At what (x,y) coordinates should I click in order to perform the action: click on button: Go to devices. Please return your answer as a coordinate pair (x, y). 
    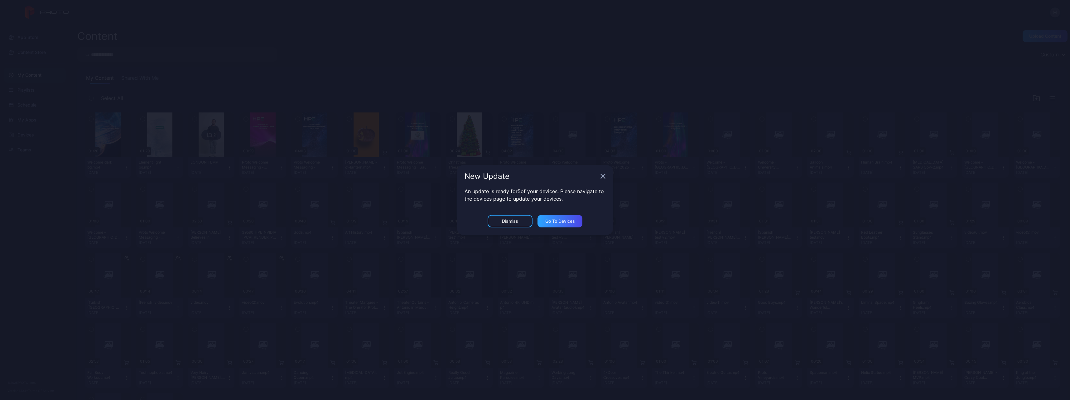
    Looking at the image, I should click on (560, 221).